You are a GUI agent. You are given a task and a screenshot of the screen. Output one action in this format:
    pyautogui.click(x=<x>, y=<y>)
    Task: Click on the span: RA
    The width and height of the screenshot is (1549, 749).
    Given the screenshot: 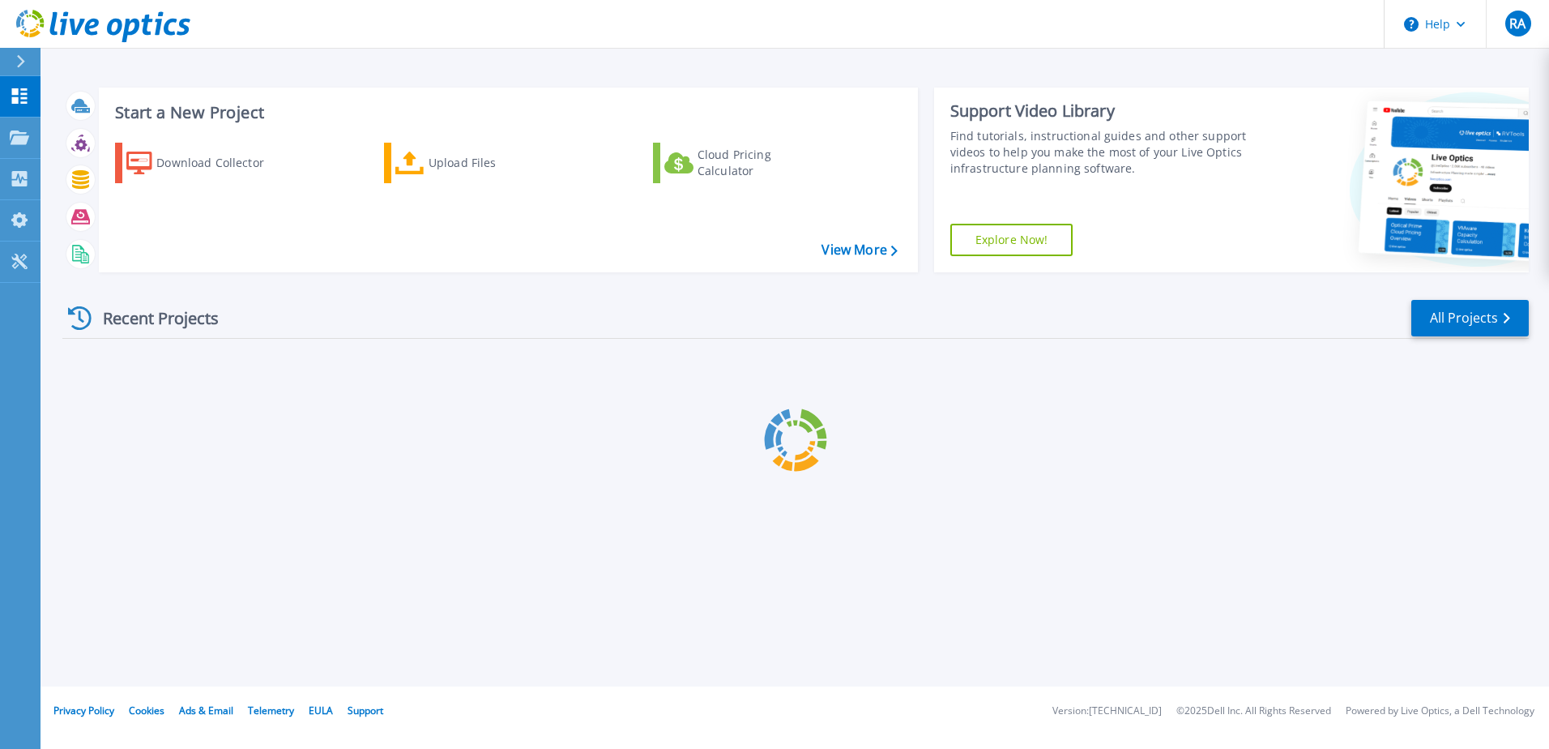 What is the action you would take?
    pyautogui.click(x=1518, y=24)
    